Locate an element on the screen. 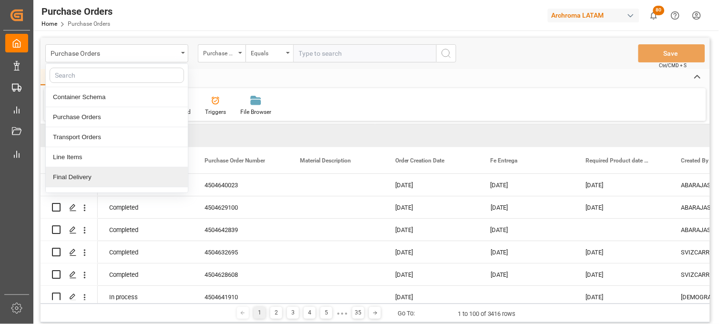 The image size is (719, 324). div: Transport Orders is located at coordinates (117, 137).